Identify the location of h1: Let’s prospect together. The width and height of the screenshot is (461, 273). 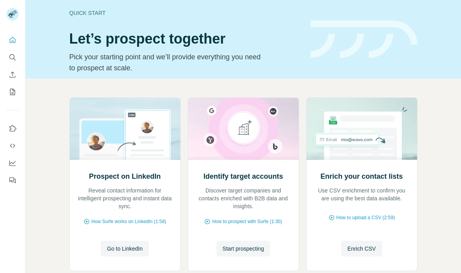
(185, 39).